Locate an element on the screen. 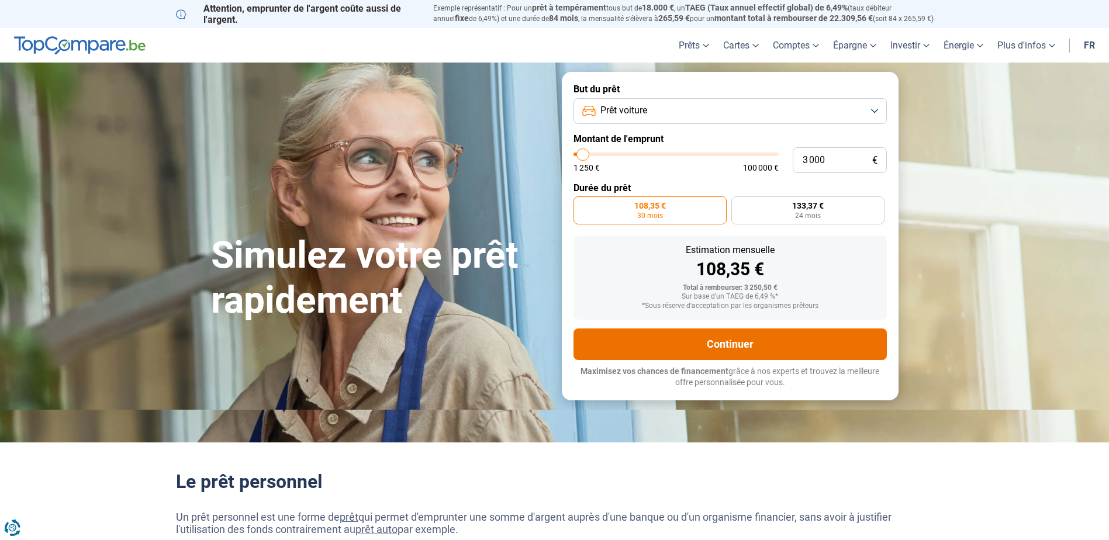 Image resolution: width=1109 pixels, height=540 pixels. div: Total à rembourser: 3 250,50 € is located at coordinates (730, 288).